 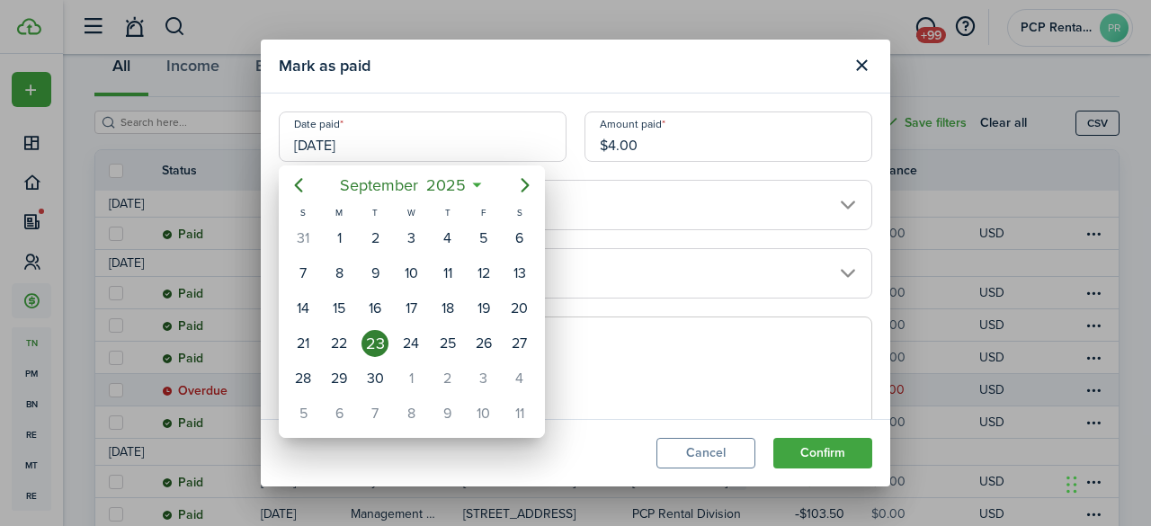 I want to click on div: Friday, September 5, 2025, so click(x=484, y=238).